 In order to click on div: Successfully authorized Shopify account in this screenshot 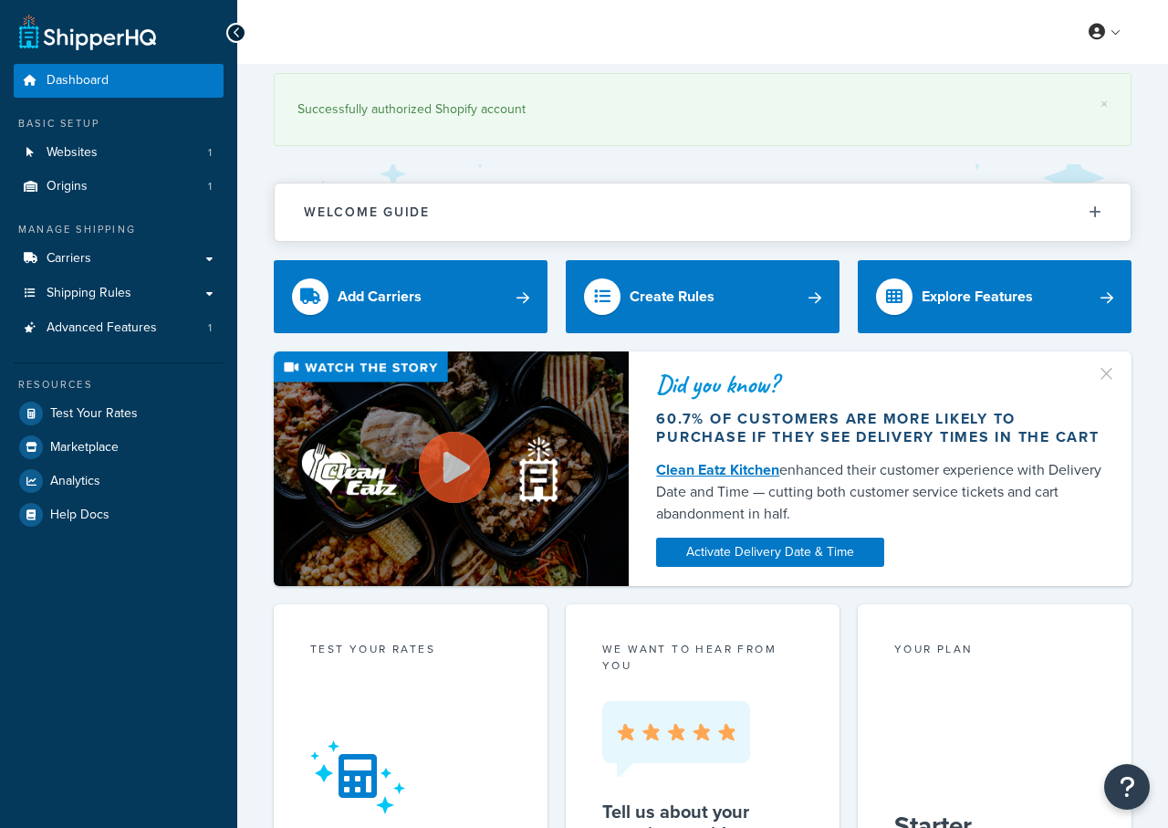, I will do `click(703, 110)`.